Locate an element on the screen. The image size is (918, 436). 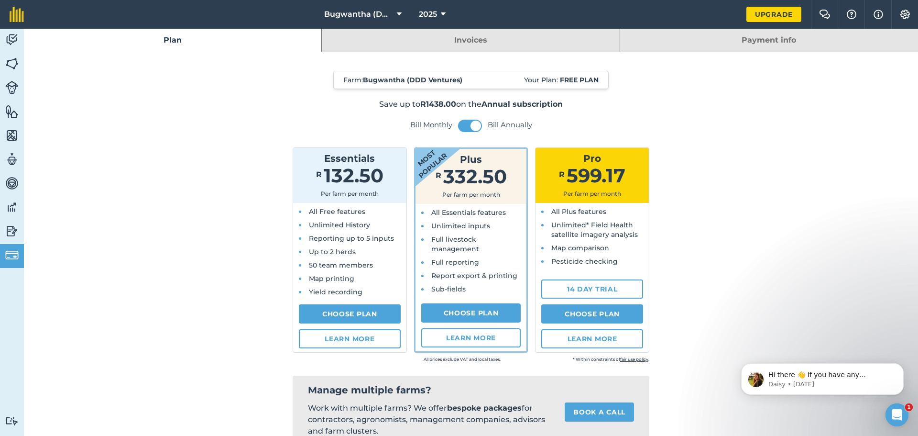
span: Reporting up to 5 inputs is located at coordinates (352, 238).